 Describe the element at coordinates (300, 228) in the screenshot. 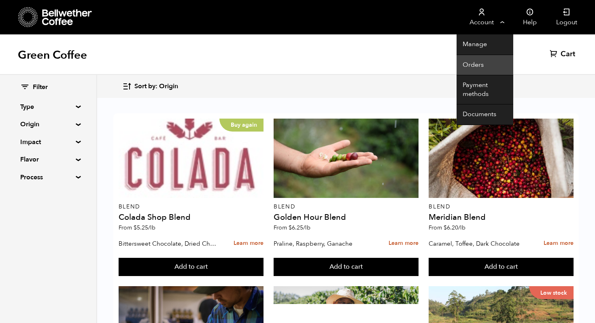

I see `bdi: 6.25` at that location.